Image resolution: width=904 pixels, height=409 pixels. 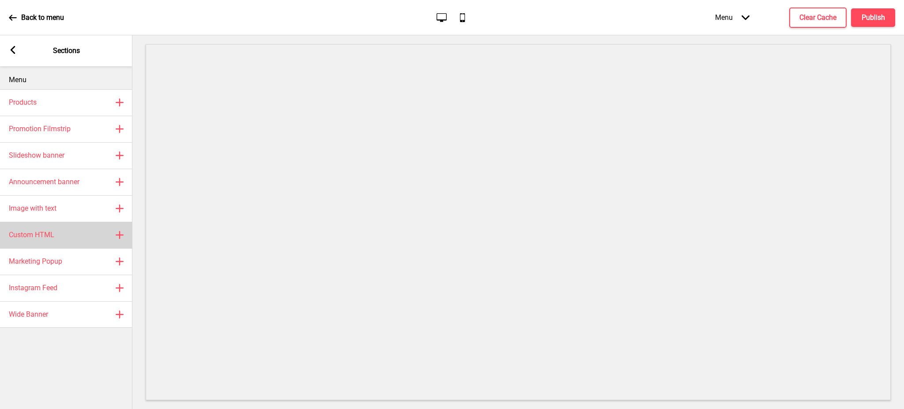 What do you see at coordinates (873, 18) in the screenshot?
I see `button: Publish` at bounding box center [873, 18].